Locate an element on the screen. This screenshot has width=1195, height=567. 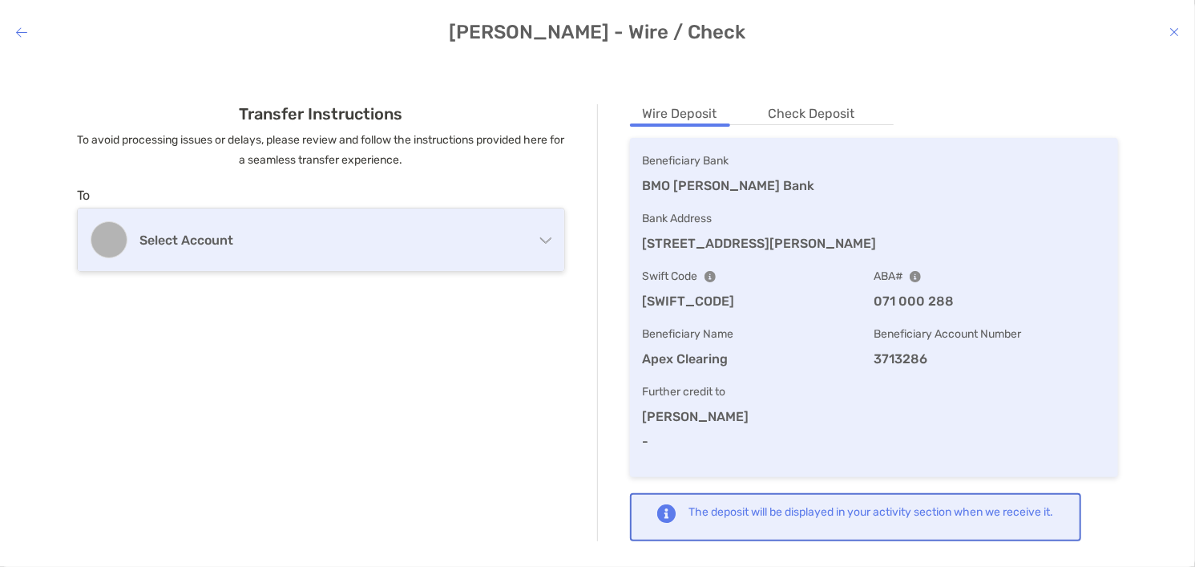
p: Further credit to is located at coordinates (874, 391).